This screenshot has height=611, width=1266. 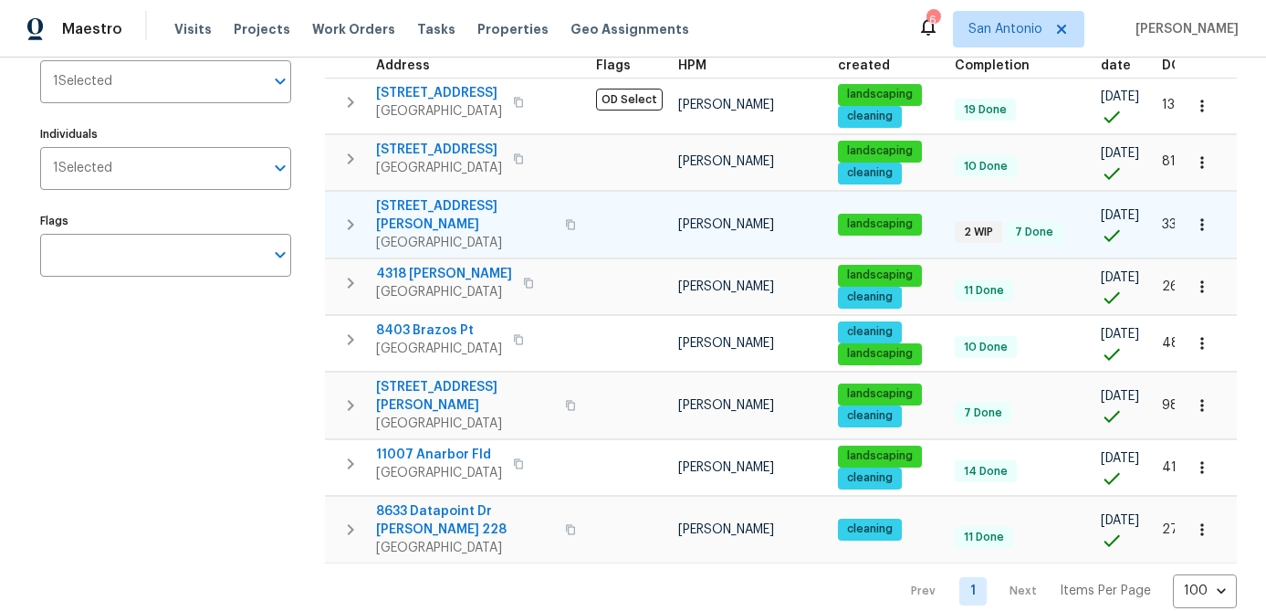 I want to click on span: 81, so click(x=1168, y=162).